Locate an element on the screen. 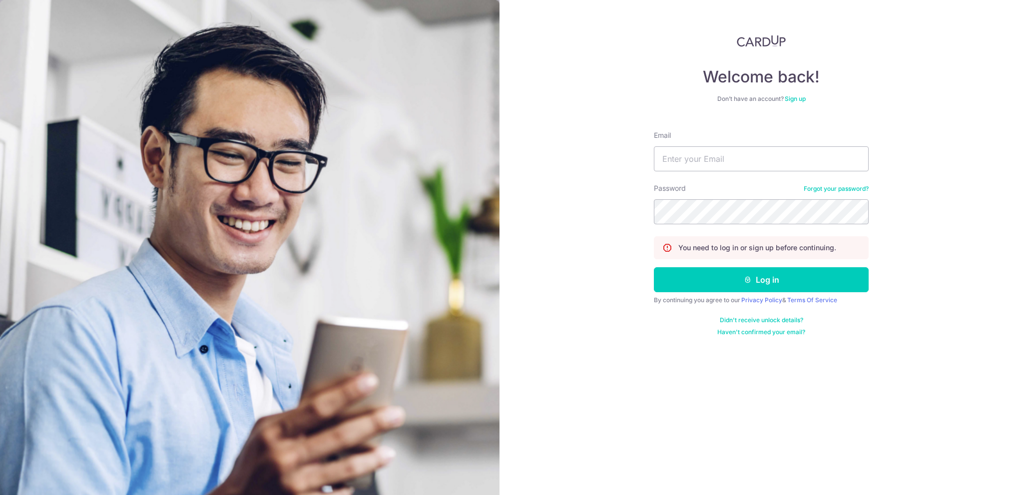 The width and height of the screenshot is (1023, 495). a: Privacy Policy is located at coordinates (762, 300).